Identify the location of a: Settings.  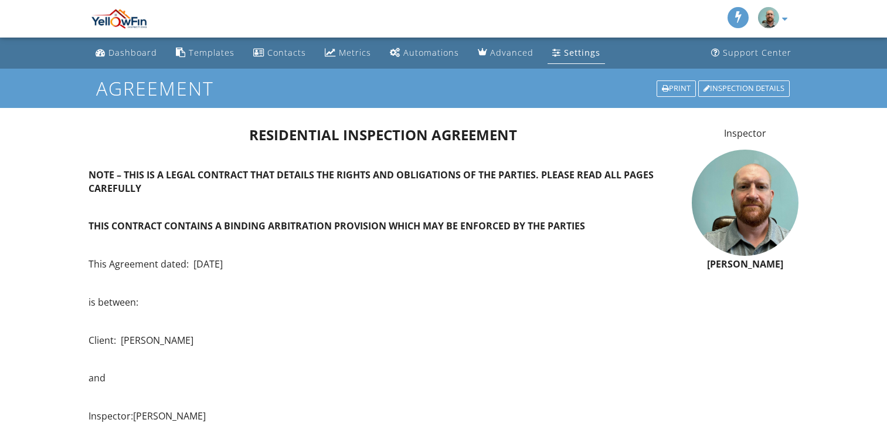
(576, 53).